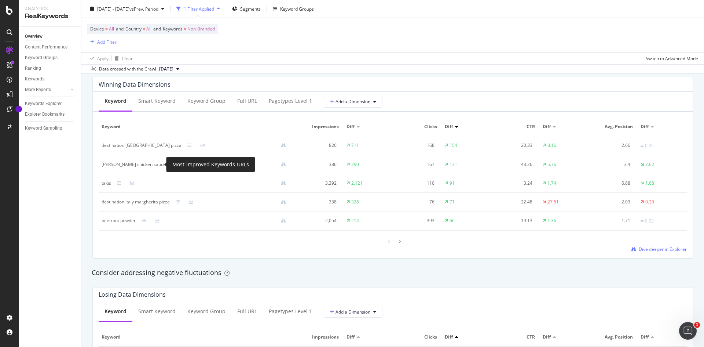  Describe the element at coordinates (612, 145) in the screenshot. I see `div: 2.66` at that location.